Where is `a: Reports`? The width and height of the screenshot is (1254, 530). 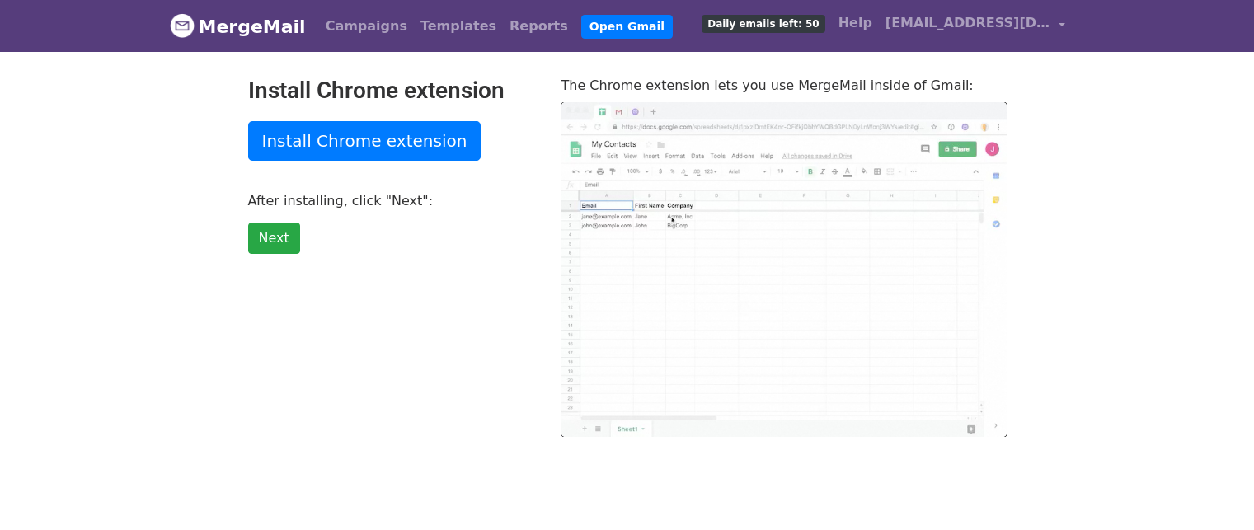
a: Reports is located at coordinates (538, 26).